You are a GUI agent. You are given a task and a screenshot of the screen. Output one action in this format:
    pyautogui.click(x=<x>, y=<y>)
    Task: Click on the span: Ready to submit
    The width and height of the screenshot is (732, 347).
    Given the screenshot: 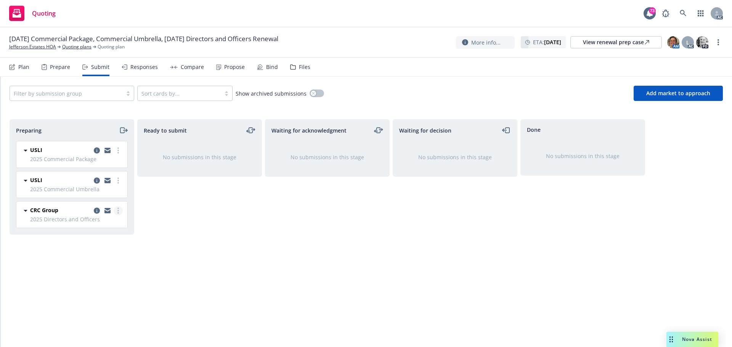 What is the action you would take?
    pyautogui.click(x=165, y=130)
    